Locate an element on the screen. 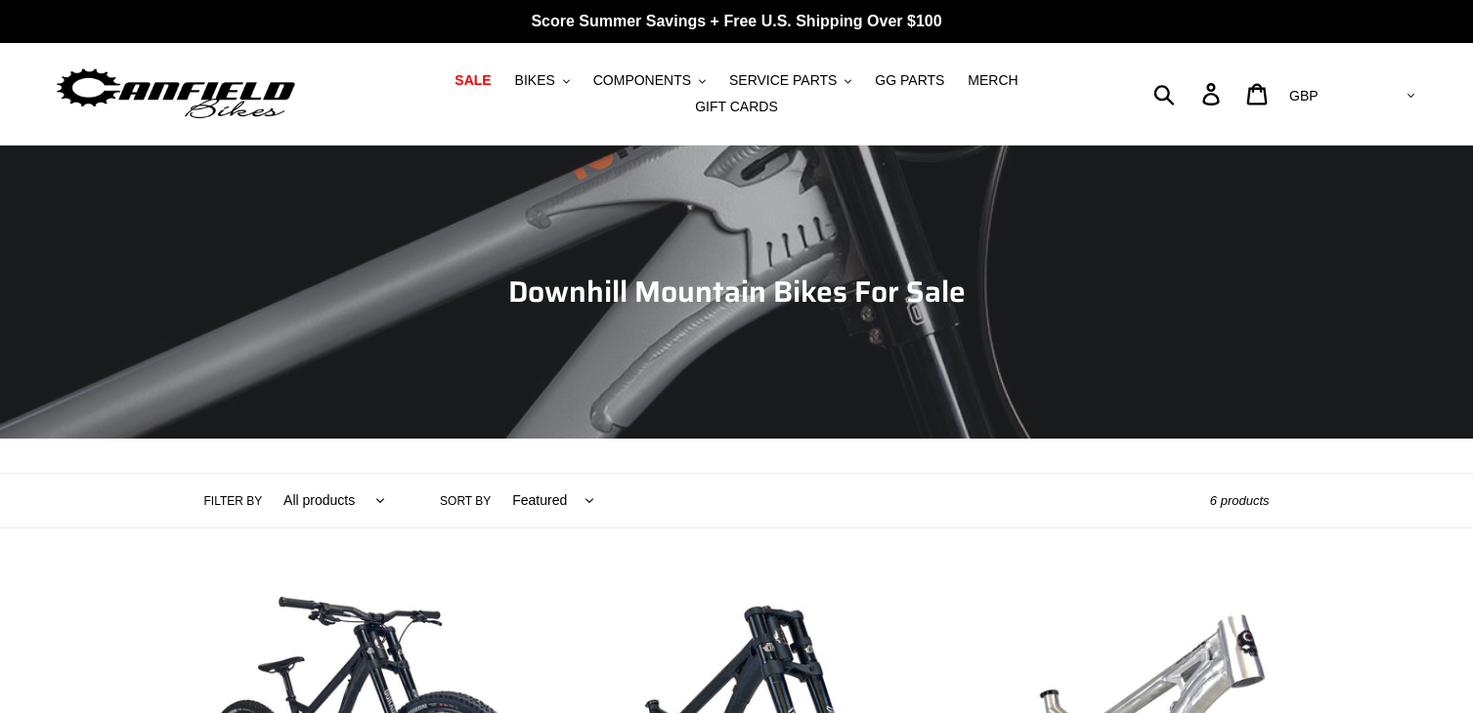 This screenshot has height=713, width=1473. button: BIKES is located at coordinates (542, 80).